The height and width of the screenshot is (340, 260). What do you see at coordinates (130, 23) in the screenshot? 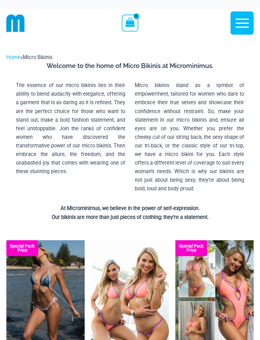
I see `a: View Shopping Cart, empty` at bounding box center [130, 23].